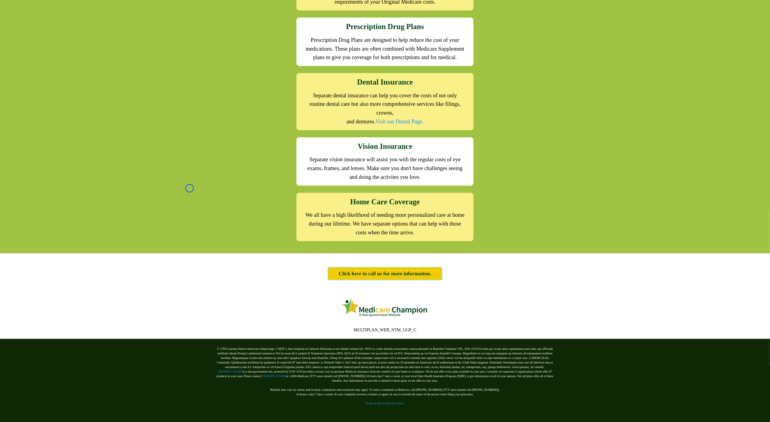 Image resolution: width=770 pixels, height=422 pixels. Describe the element at coordinates (385, 121) in the screenshot. I see `h2: and dentures.` at that location.